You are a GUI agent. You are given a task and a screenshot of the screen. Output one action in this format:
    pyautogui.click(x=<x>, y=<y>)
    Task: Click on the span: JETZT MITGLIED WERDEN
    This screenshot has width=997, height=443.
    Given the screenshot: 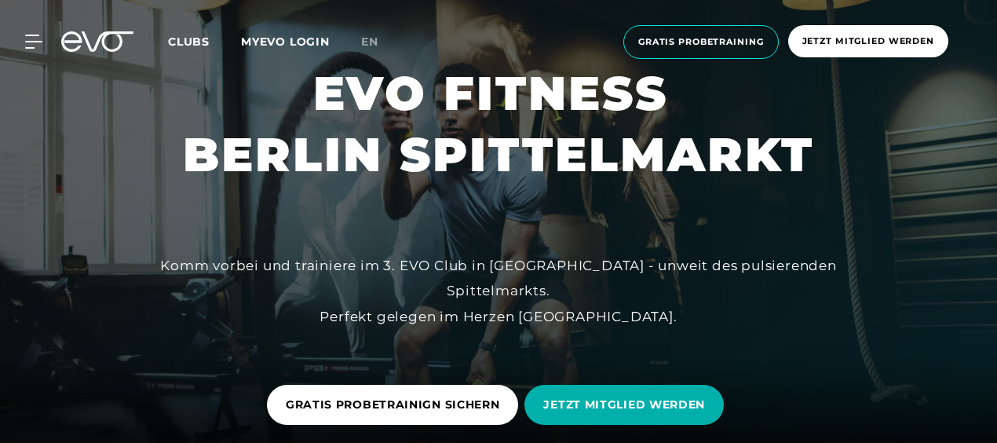 What is the action you would take?
    pyautogui.click(x=624, y=404)
    